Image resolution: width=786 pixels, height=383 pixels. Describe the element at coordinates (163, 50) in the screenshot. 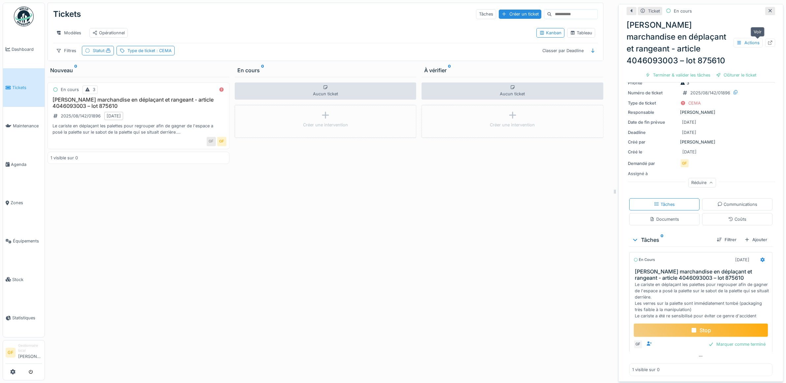

I see `span: : CEMA` at that location.